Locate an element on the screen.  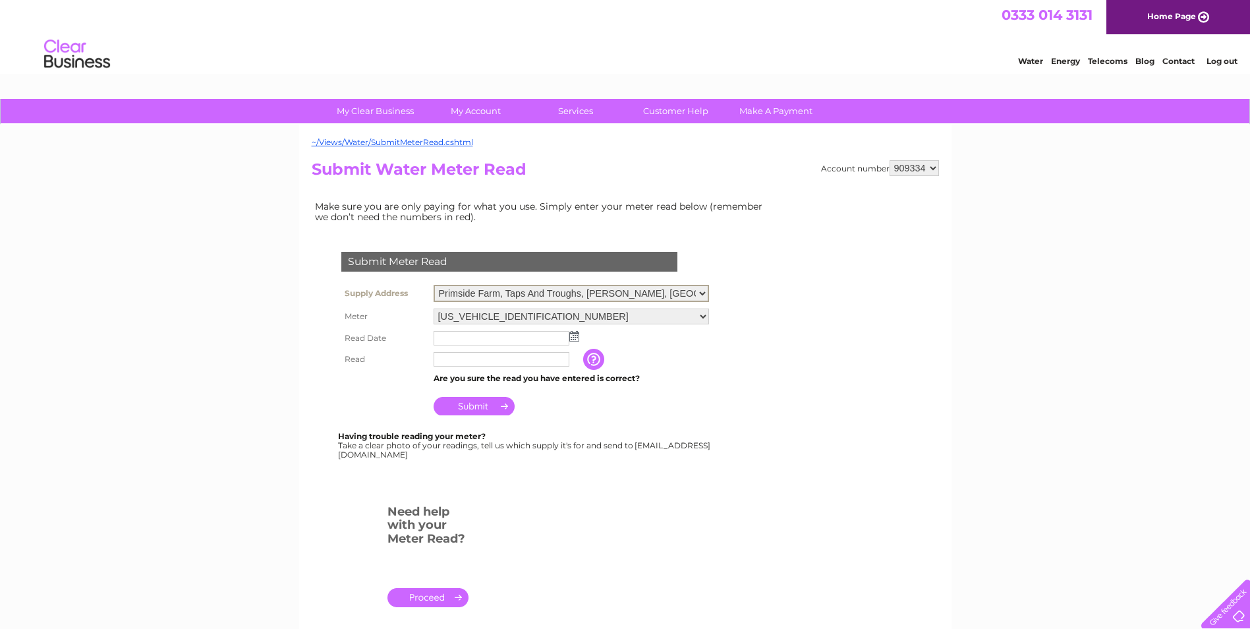
input: Submit is located at coordinates (474, 406).